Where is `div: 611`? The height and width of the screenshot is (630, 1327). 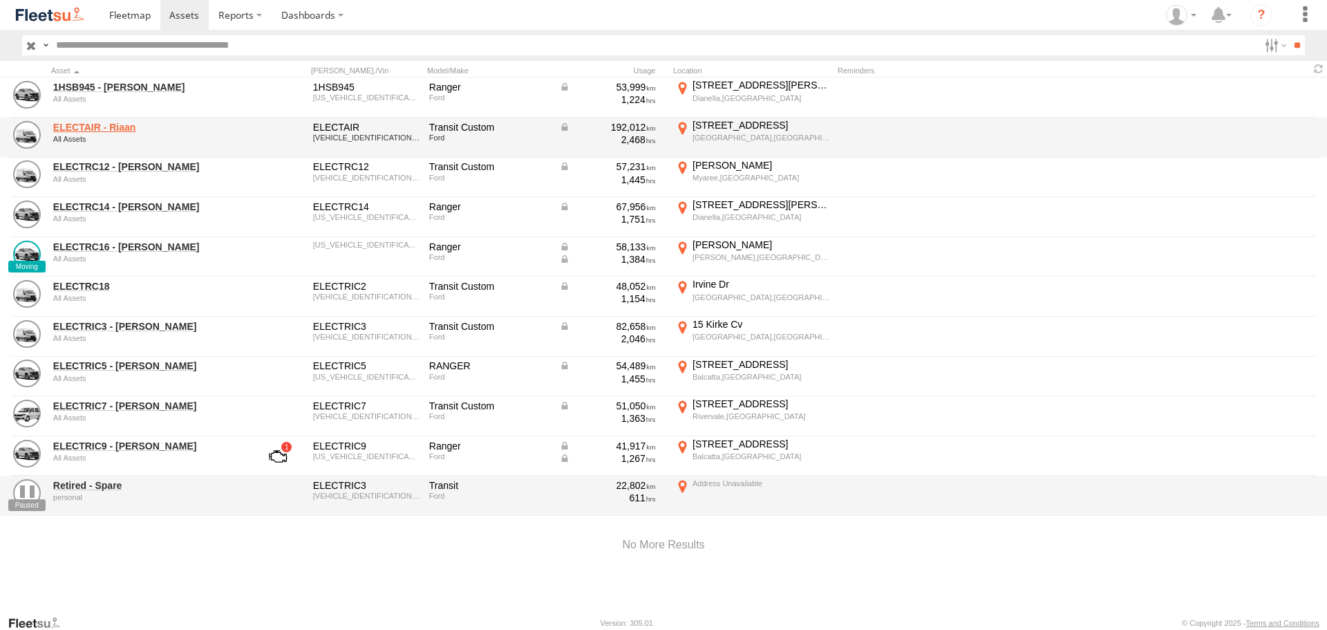
div: 611 is located at coordinates (608, 498).